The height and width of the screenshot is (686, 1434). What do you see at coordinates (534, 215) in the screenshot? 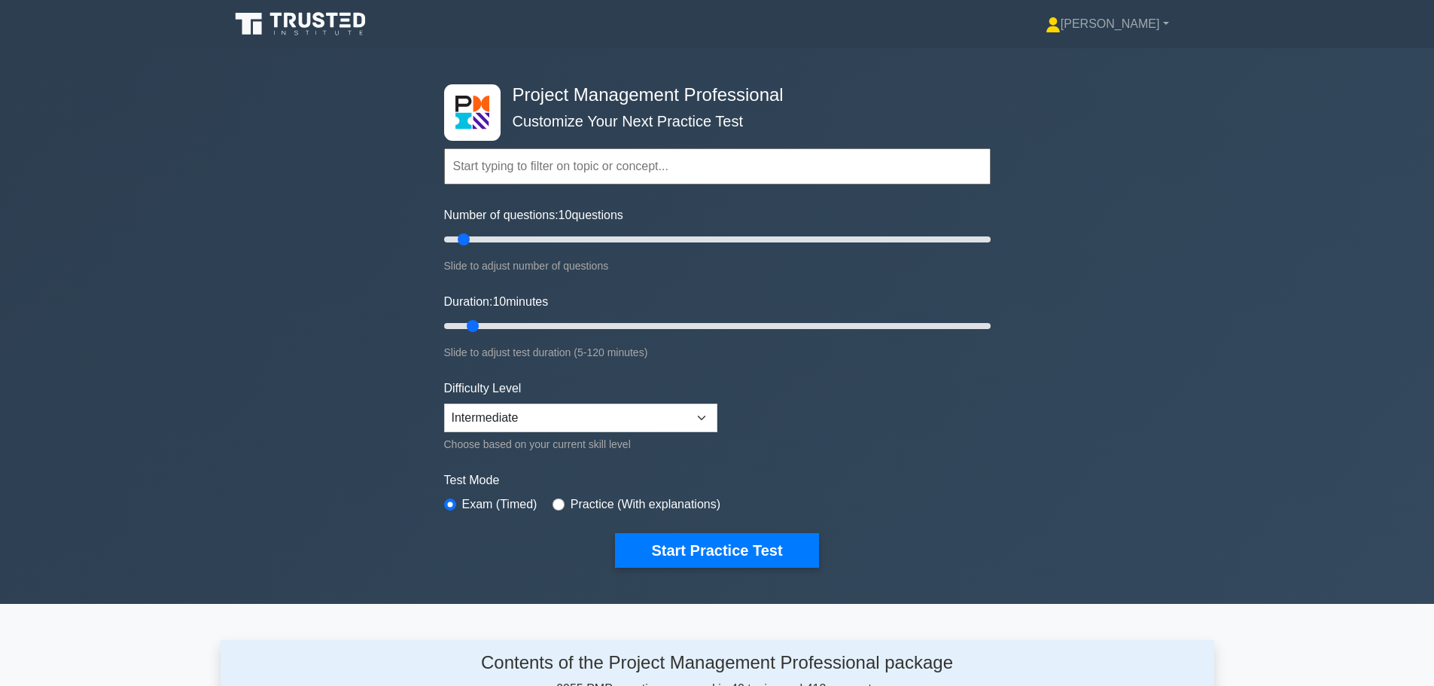
I see `label: Number of questions: questions` at bounding box center [534, 215].